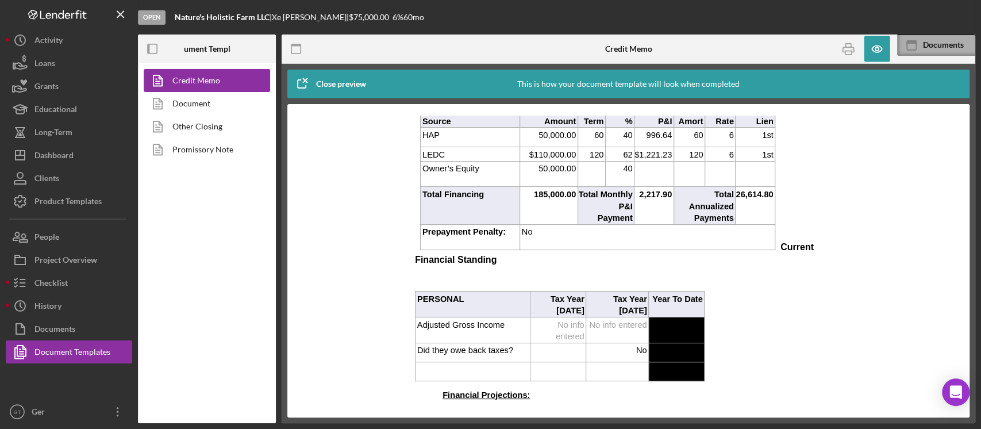 The height and width of the screenshot is (429, 981). Describe the element at coordinates (152, 17) in the screenshot. I see `div: Open` at that location.